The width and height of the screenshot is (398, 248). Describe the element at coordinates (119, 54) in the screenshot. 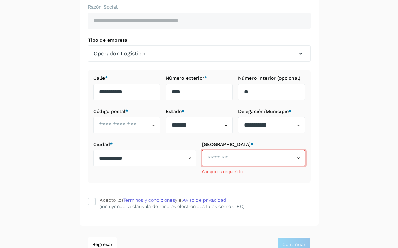

I see `span: Operador Logístico` at that location.